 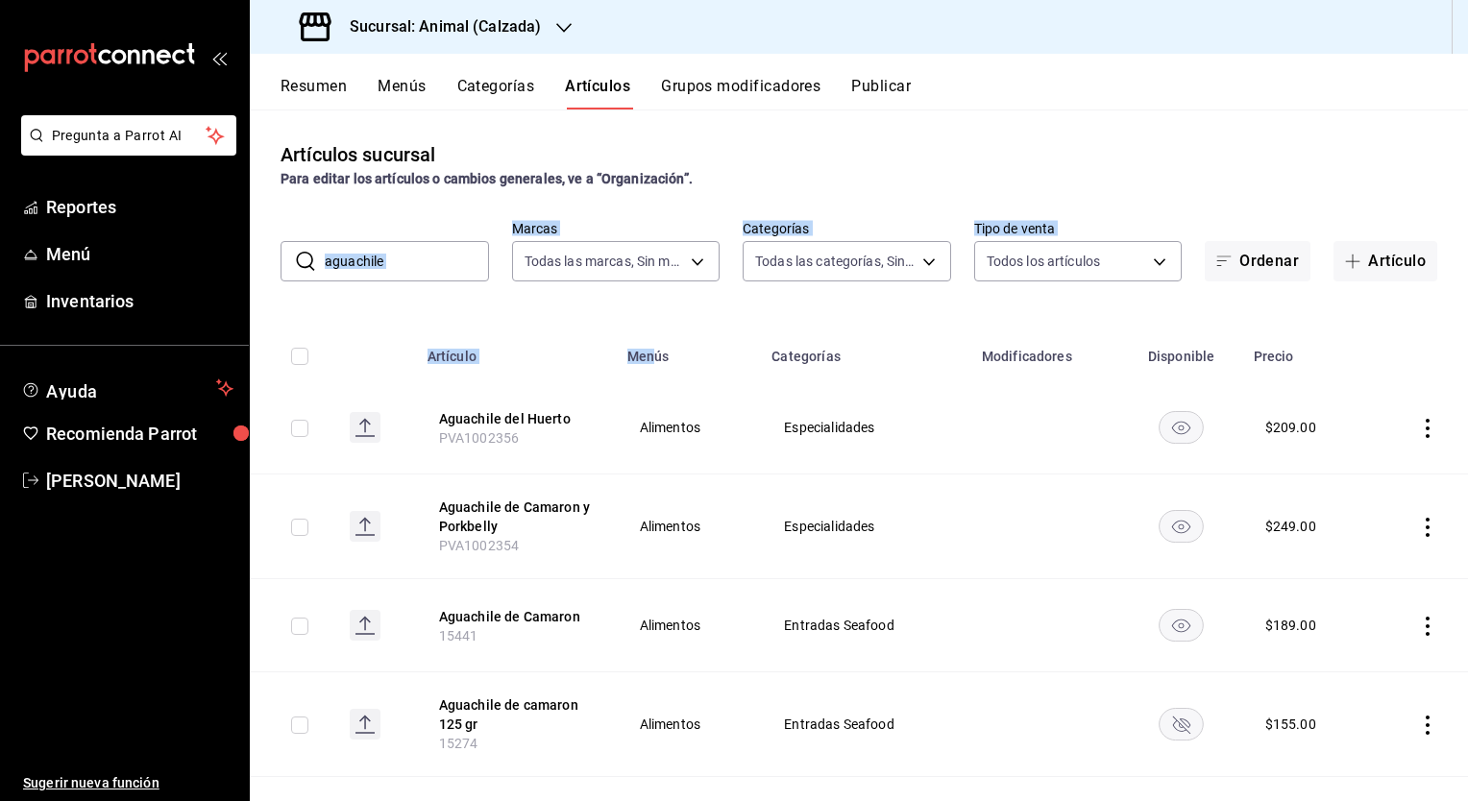 I want to click on strong: Para editar los artículos o cambios generales, ve a “Organización”., so click(x=486, y=179).